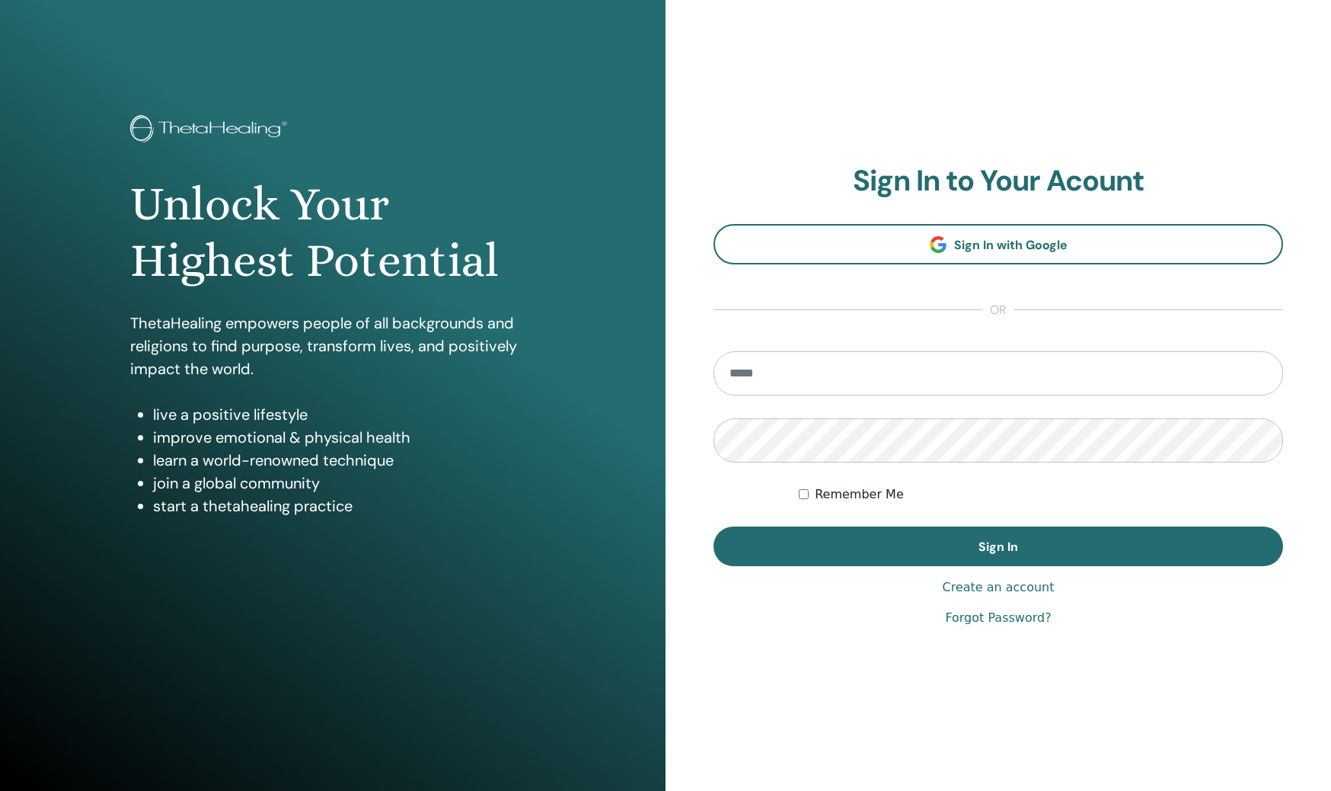 The image size is (1331, 791). I want to click on span: Sign In with Google, so click(1011, 244).